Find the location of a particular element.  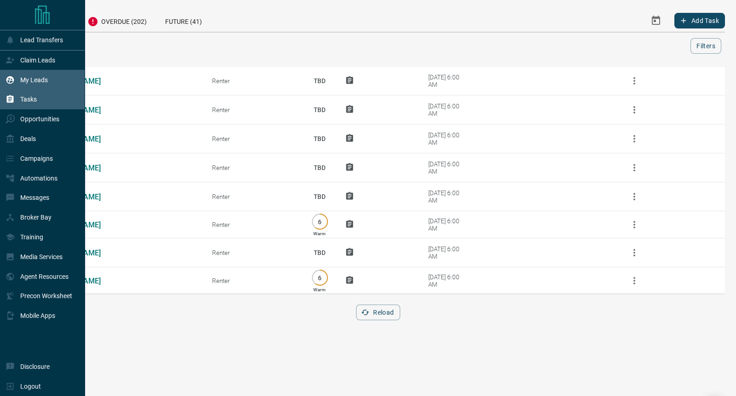

div: Overdue (202) is located at coordinates (117, 20).